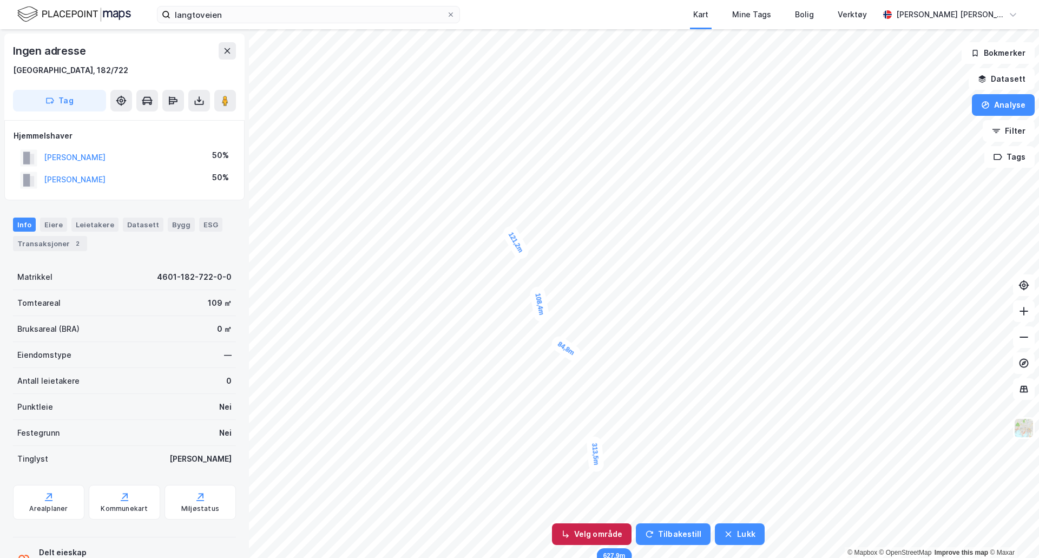 This screenshot has height=558, width=1039. I want to click on div: ESG, so click(211, 225).